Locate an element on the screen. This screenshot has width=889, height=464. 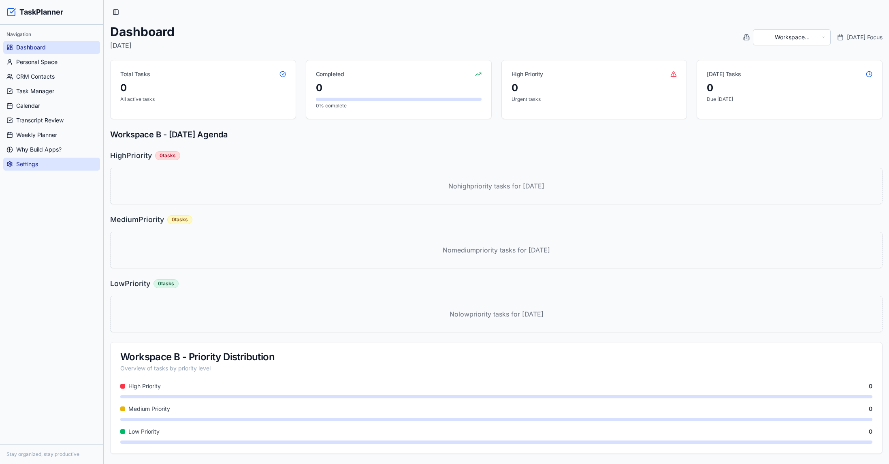
a: Calendar is located at coordinates (51, 106).